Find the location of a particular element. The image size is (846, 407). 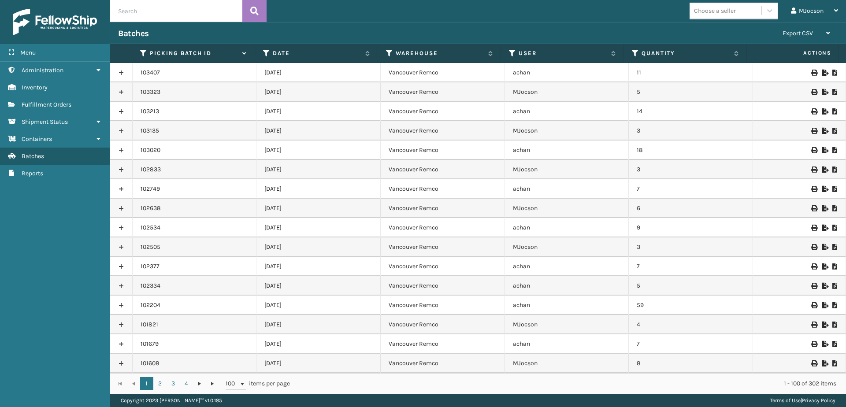

label: Warehouse is located at coordinates (440, 53).